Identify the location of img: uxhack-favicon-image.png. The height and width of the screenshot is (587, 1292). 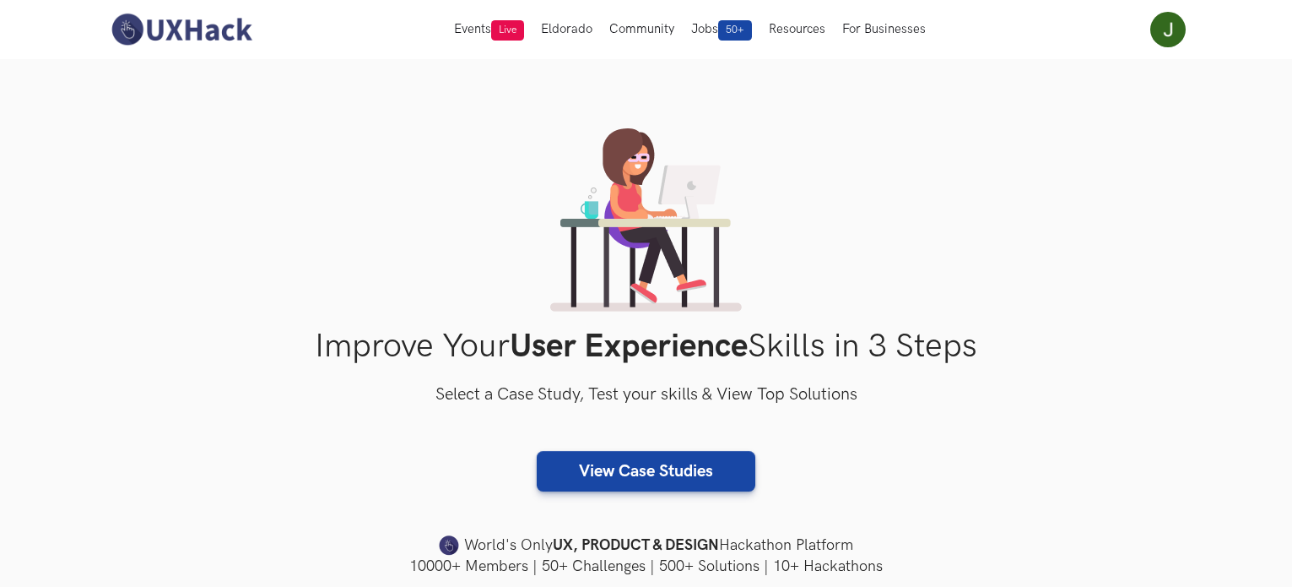
(449, 545).